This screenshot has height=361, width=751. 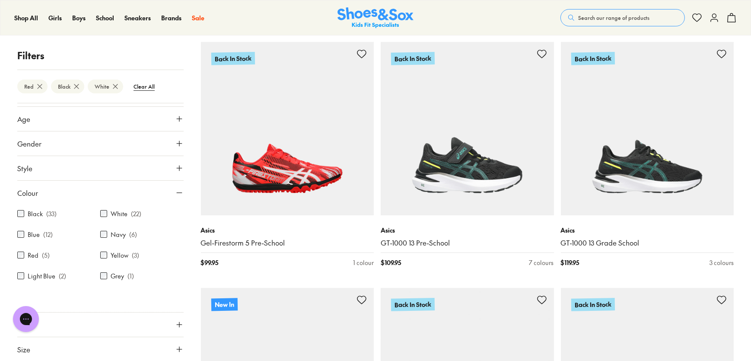 What do you see at coordinates (542, 262) in the screenshot?
I see `div: 7 colours` at bounding box center [542, 262].